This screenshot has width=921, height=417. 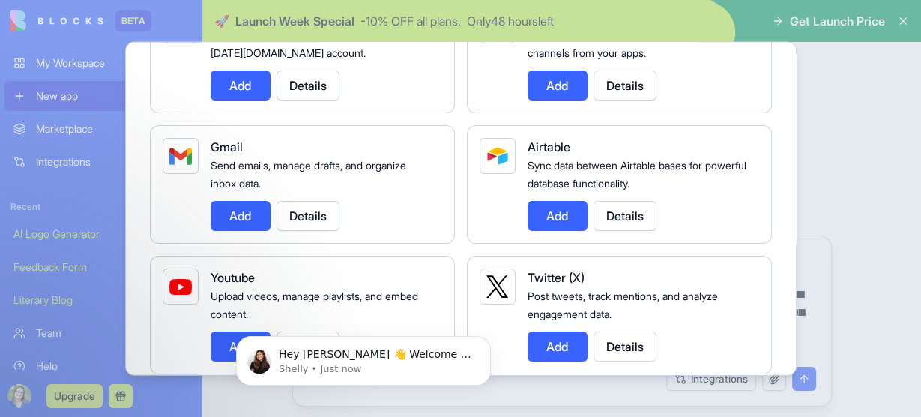 I want to click on span: Post tweets, track mentions, and analyze engagement data., so click(x=623, y=304).